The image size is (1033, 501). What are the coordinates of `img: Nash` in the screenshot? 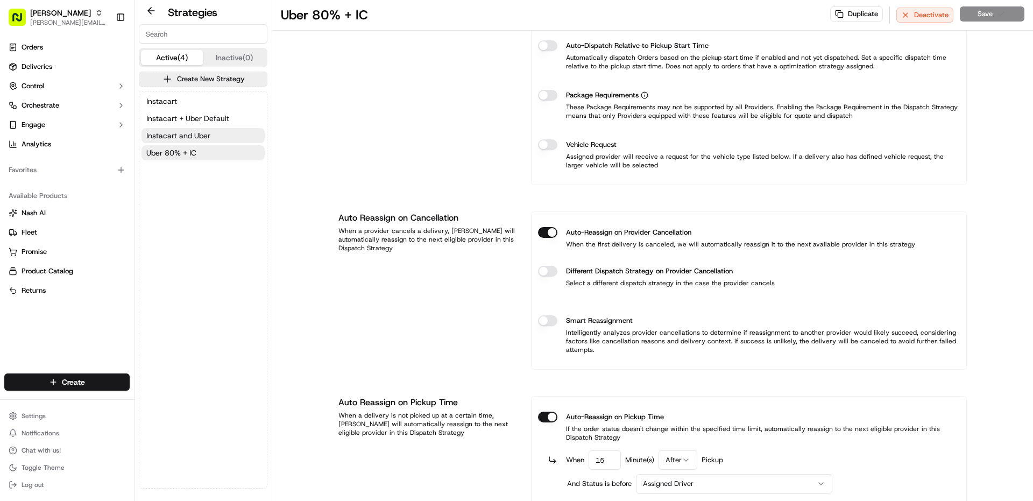 It's located at (22, 22).